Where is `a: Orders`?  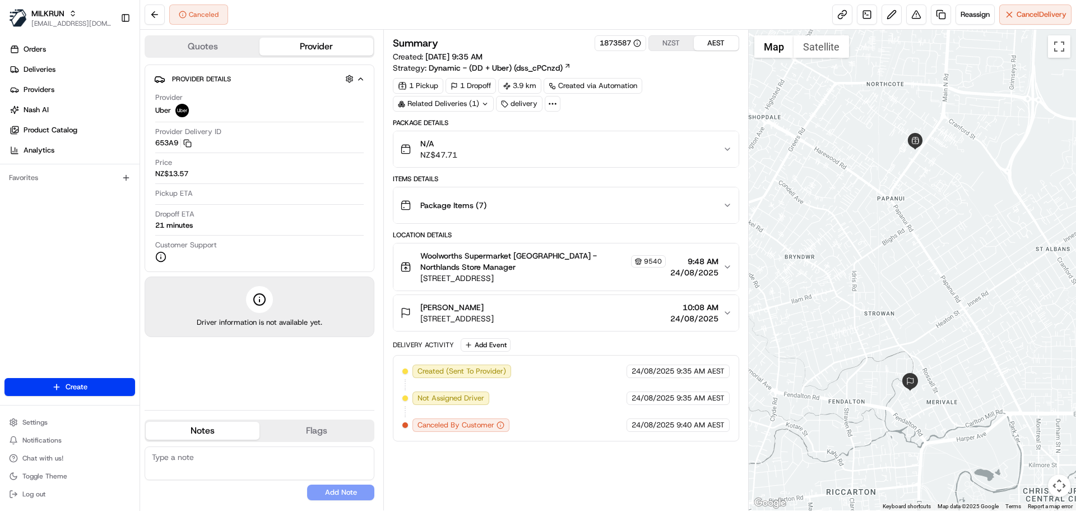
a: Orders is located at coordinates (72, 49).